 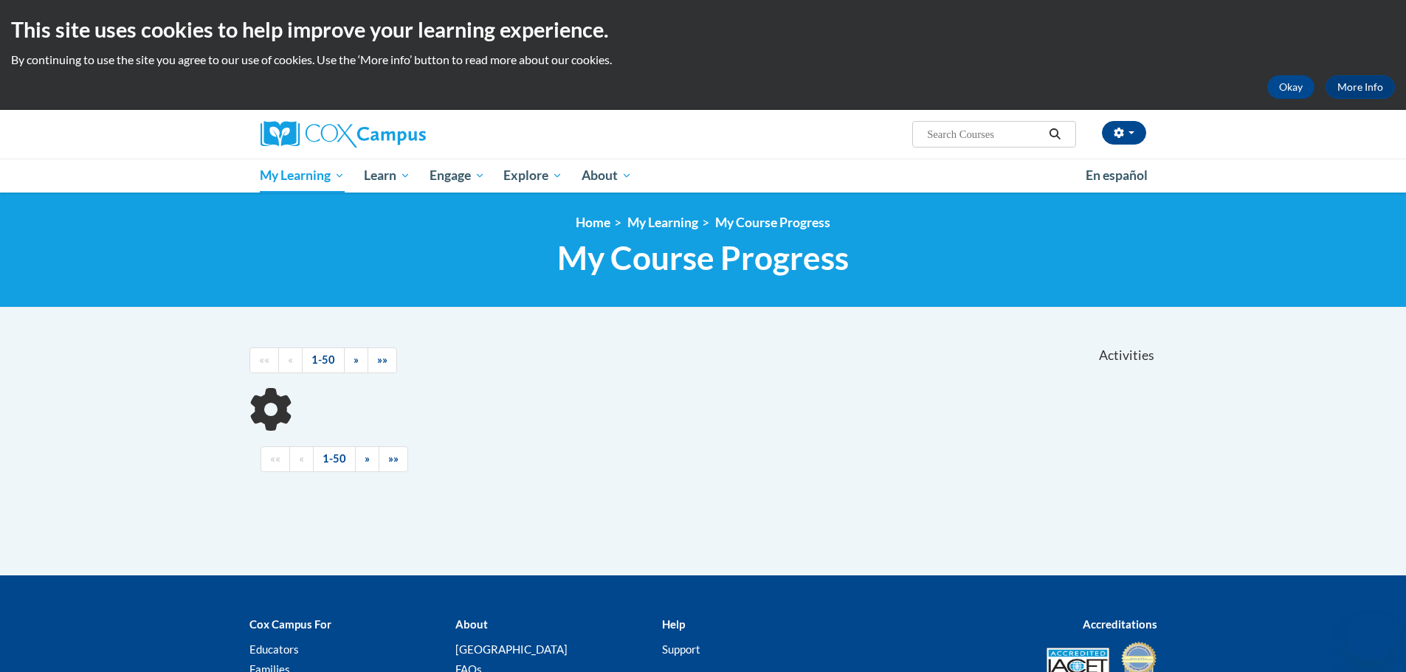 I want to click on a: More Info, so click(x=1360, y=87).